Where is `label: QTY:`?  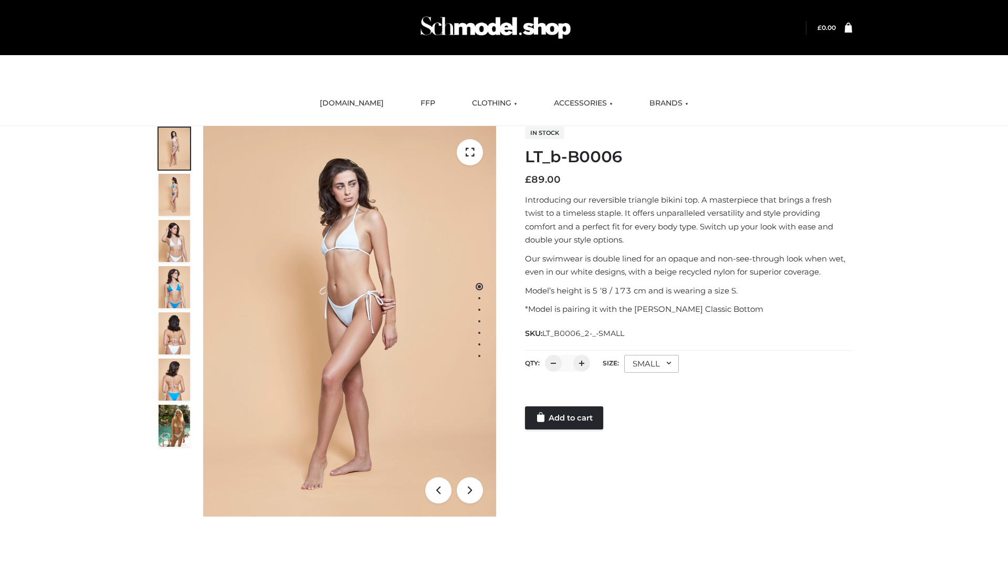 label: QTY: is located at coordinates (532, 363).